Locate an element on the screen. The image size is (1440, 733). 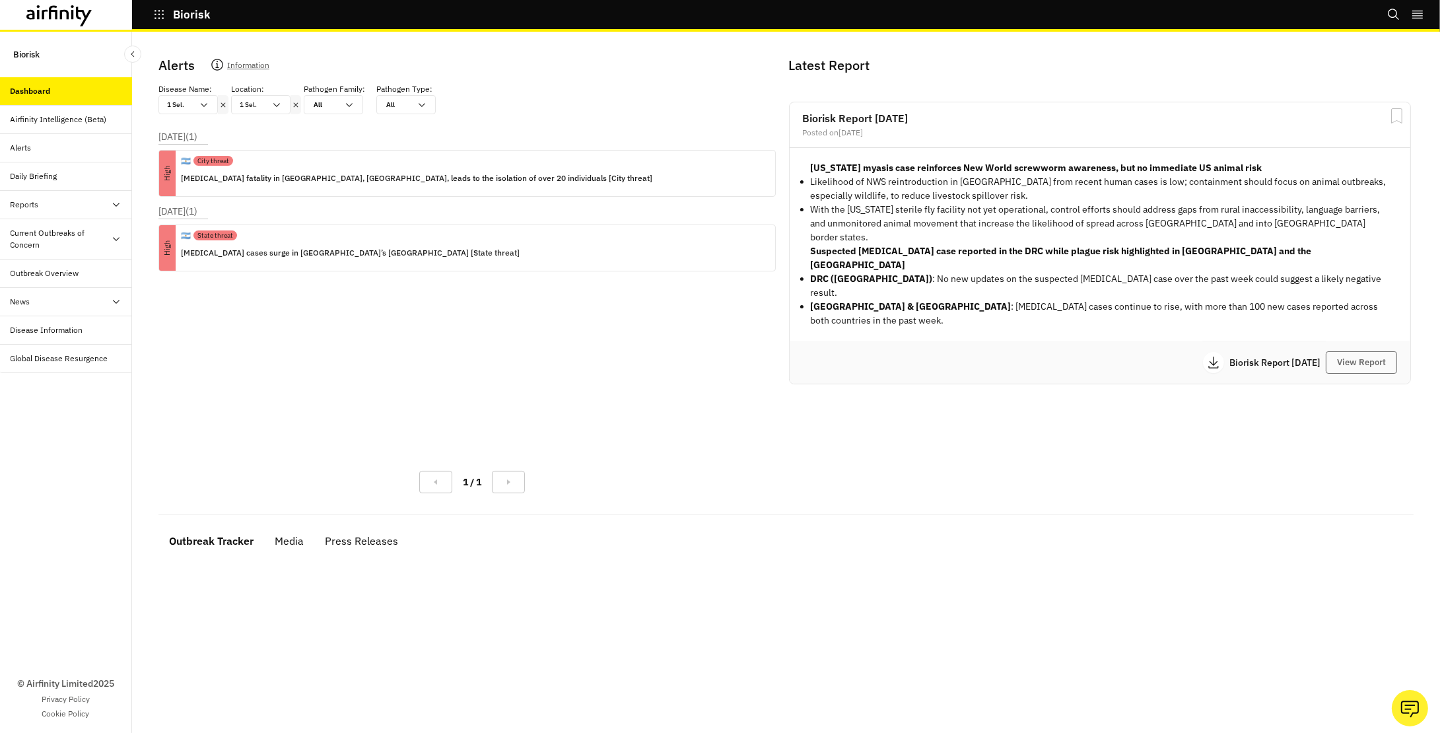
svg: Bookmark Report is located at coordinates (1396, 116).